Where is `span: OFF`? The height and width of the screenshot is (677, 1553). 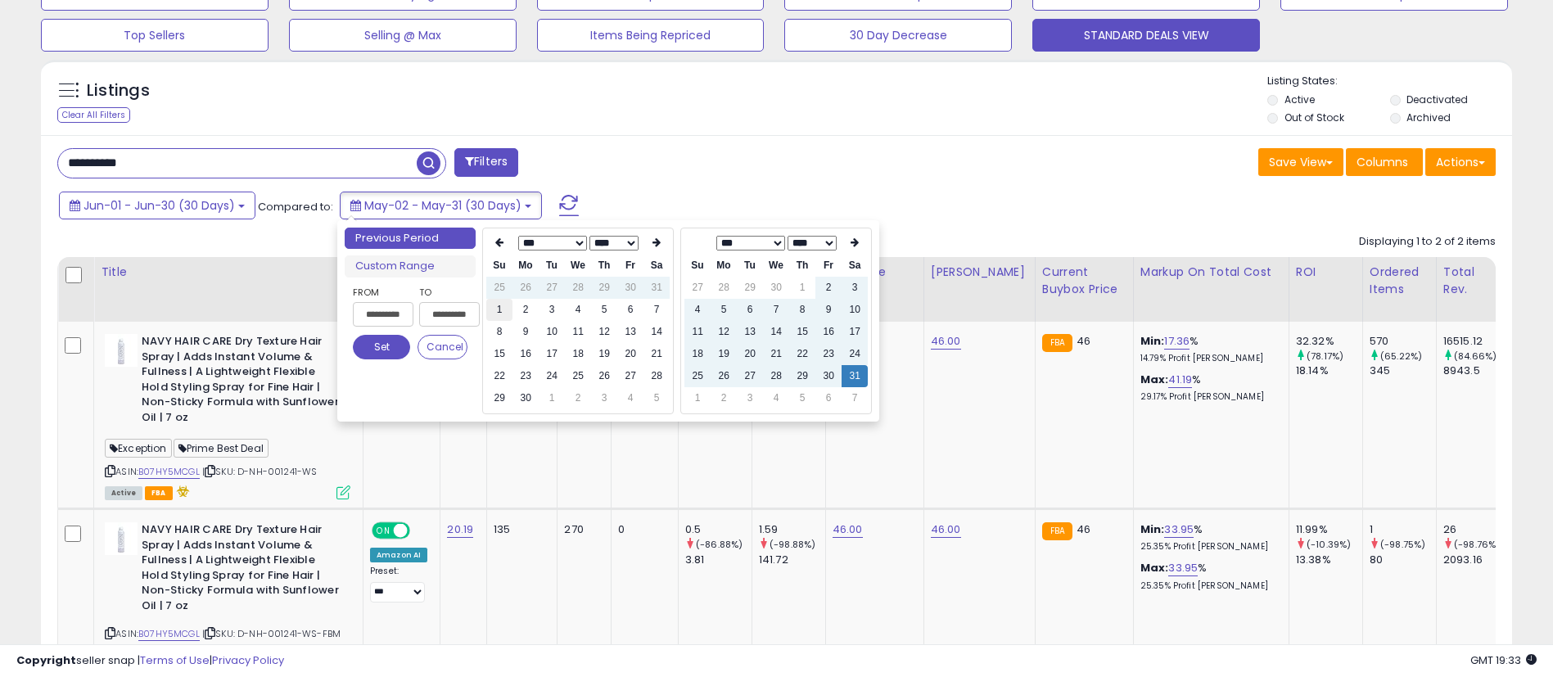
span: OFF is located at coordinates (421, 531).